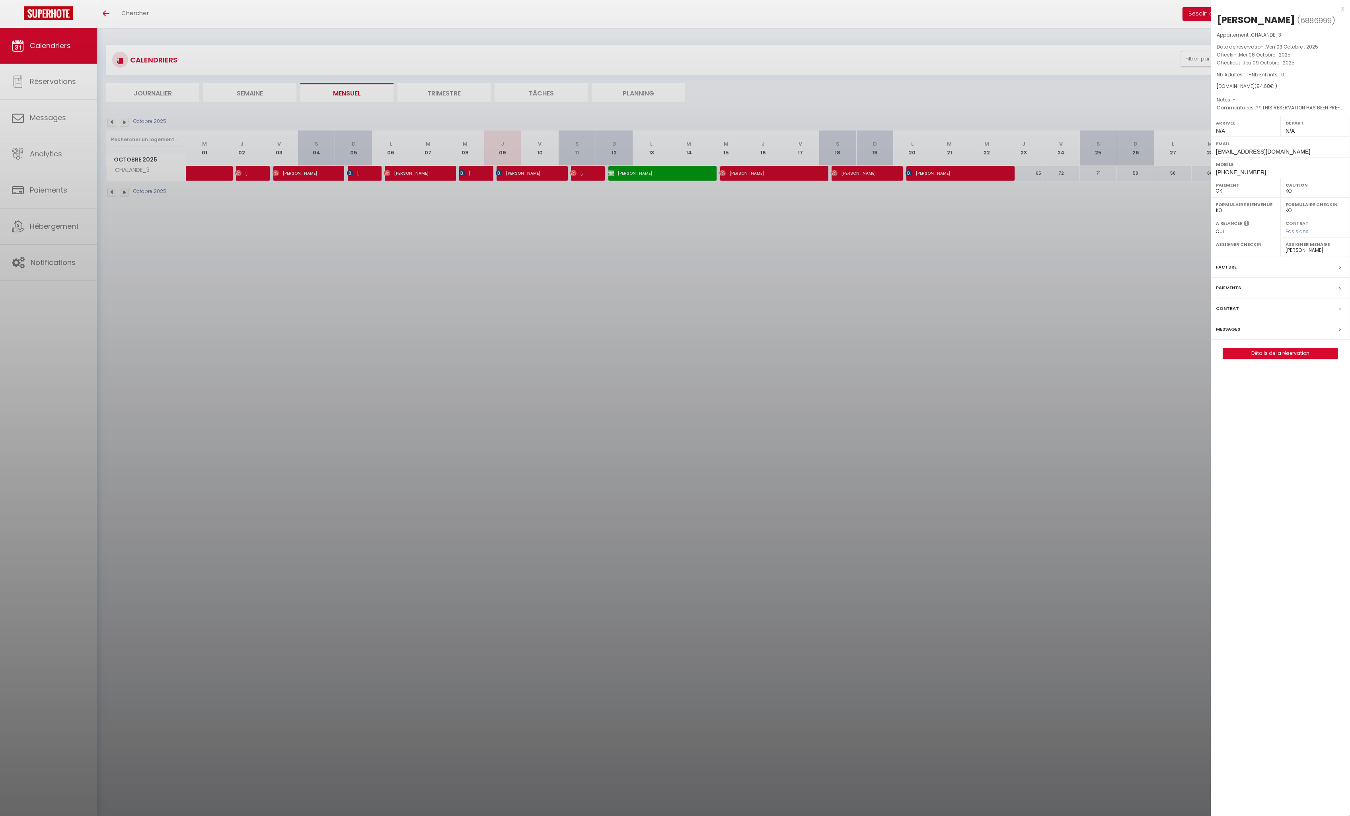  I want to click on span: 6886999, so click(1316, 20).